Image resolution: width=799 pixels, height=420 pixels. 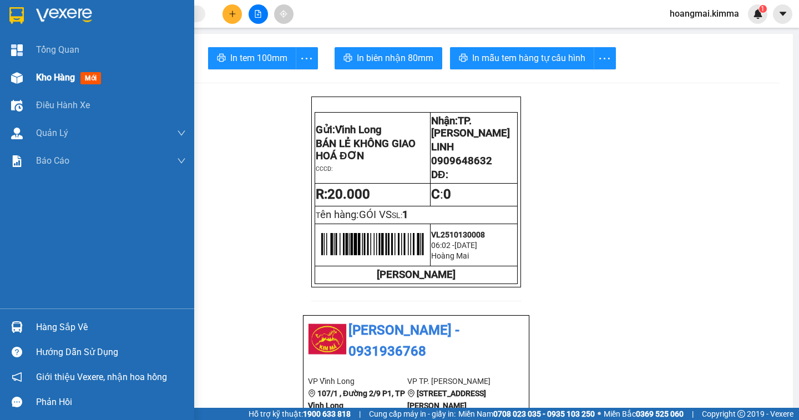 What do you see at coordinates (348, 194) in the screenshot?
I see `span: 20.000` at bounding box center [348, 194].